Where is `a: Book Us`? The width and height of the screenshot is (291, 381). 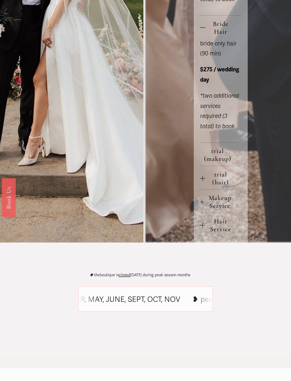
a: Book Us is located at coordinates (9, 197).